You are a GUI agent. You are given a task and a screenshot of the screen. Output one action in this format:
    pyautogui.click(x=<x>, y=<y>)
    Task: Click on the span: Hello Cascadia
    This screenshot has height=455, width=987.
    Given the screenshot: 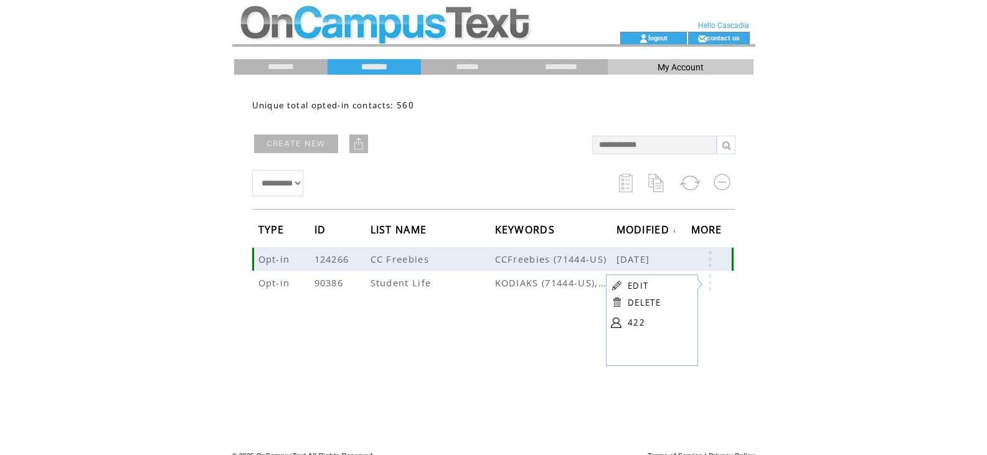 What is the action you would take?
    pyautogui.click(x=723, y=26)
    